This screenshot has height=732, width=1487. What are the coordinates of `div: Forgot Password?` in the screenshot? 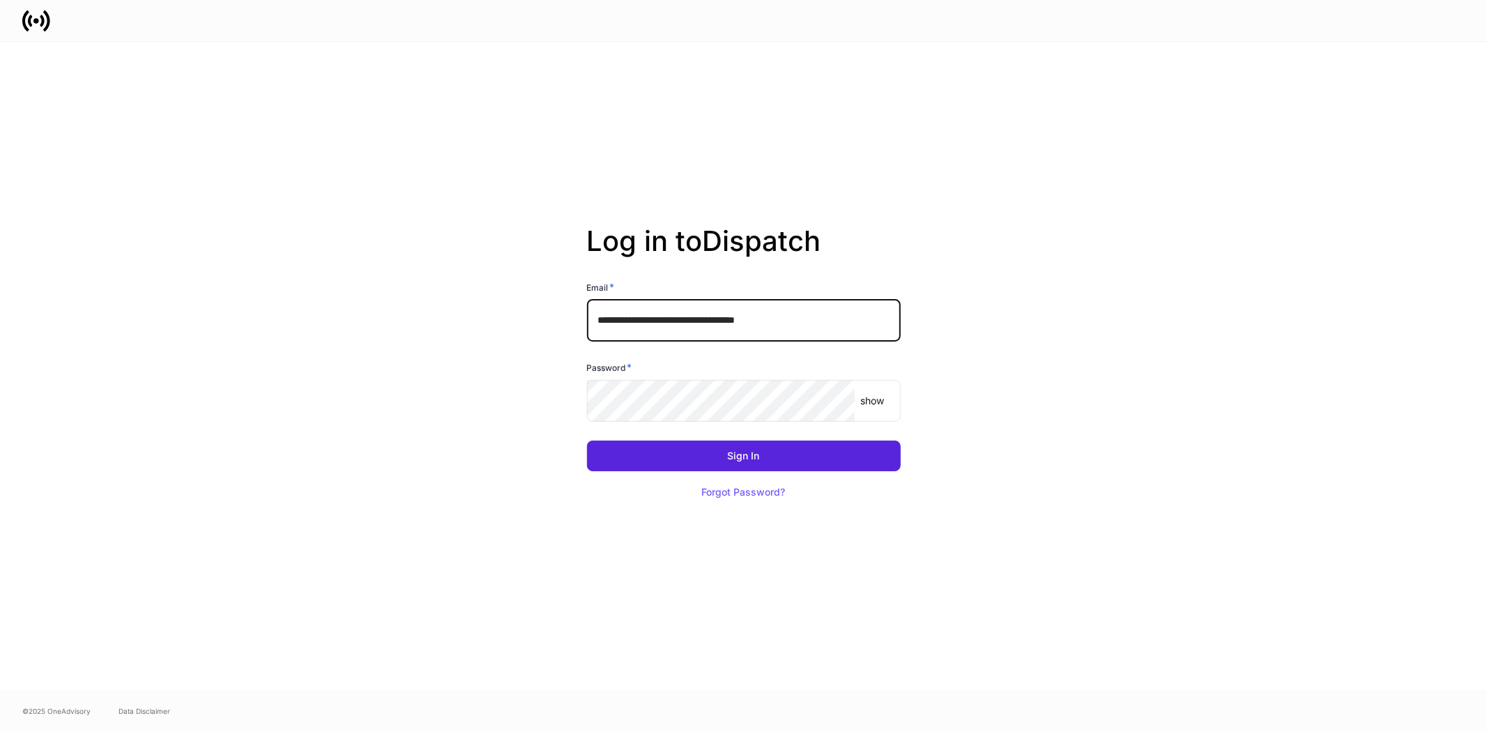 It's located at (744, 492).